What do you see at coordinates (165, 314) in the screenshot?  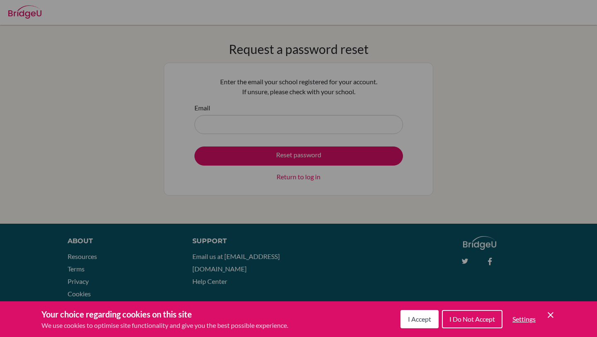 I see `h3: Your choice regarding cookies on this site` at bounding box center [165, 314].